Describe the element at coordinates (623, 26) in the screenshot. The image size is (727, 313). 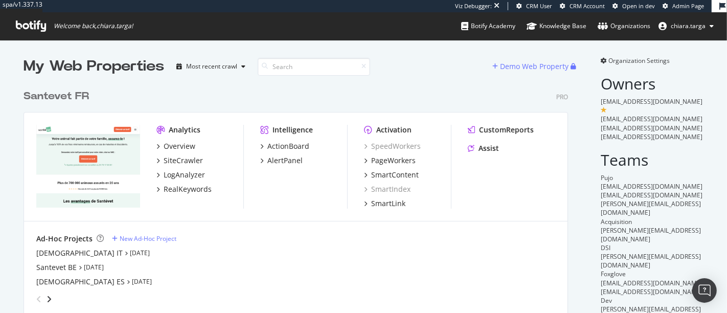
I see `div: Organizations` at that location.